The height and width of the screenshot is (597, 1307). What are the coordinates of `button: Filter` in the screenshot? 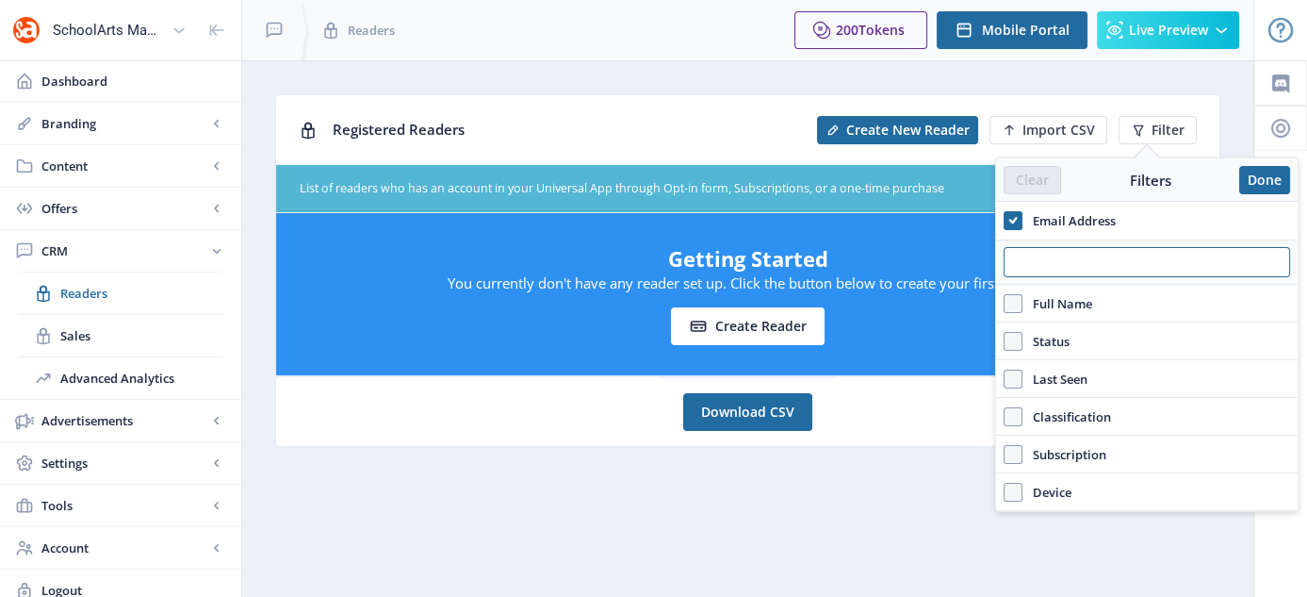 It's located at (1157, 130).